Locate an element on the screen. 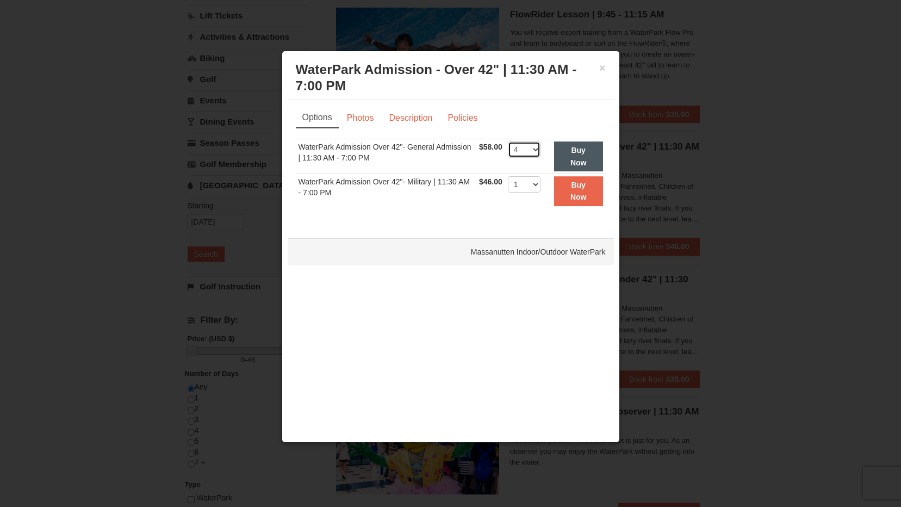  td: WaterPark Admission Over 42"- Military | 11:30 AM - 7:00 PM is located at coordinates (386, 191).